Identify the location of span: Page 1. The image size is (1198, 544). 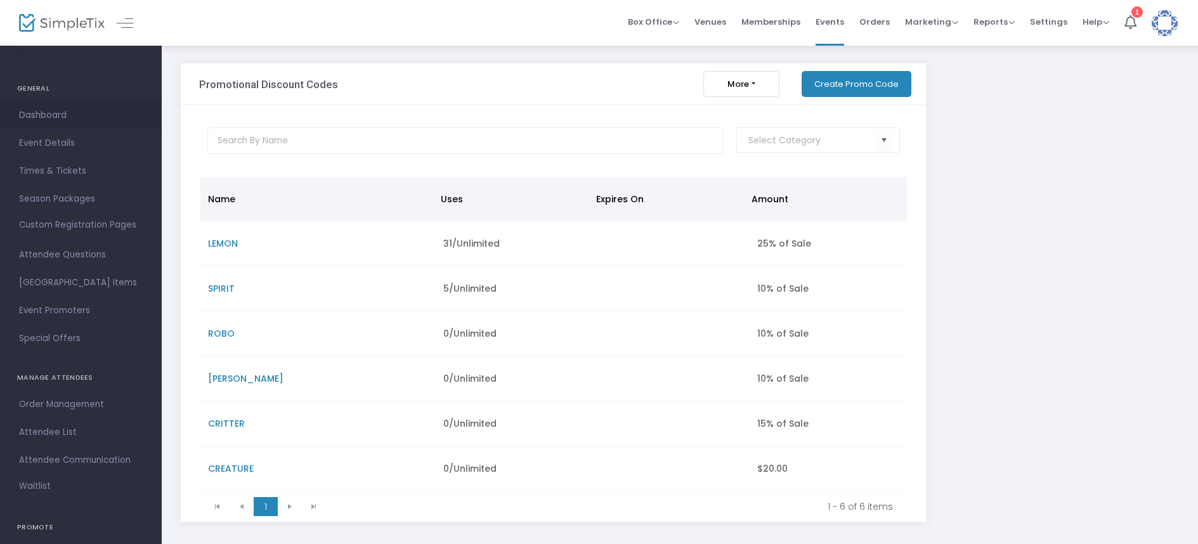
(266, 507).